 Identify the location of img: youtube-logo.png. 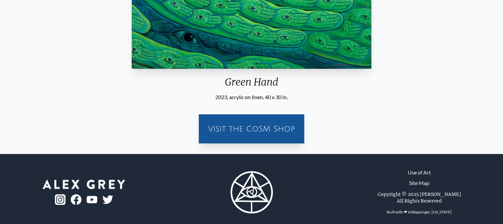
(92, 200).